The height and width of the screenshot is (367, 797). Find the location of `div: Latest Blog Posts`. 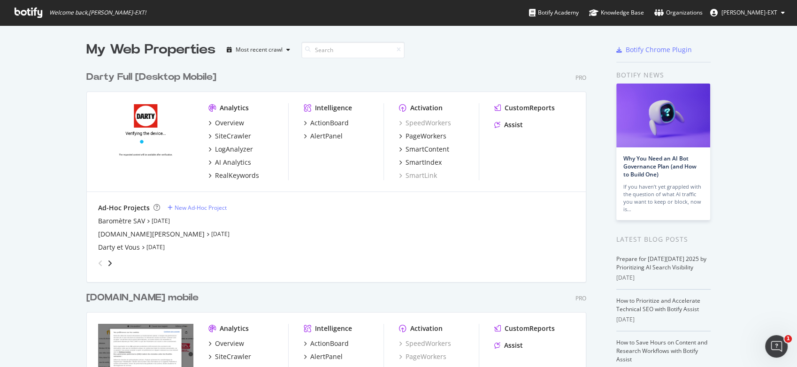

div: Latest Blog Posts is located at coordinates (663, 239).